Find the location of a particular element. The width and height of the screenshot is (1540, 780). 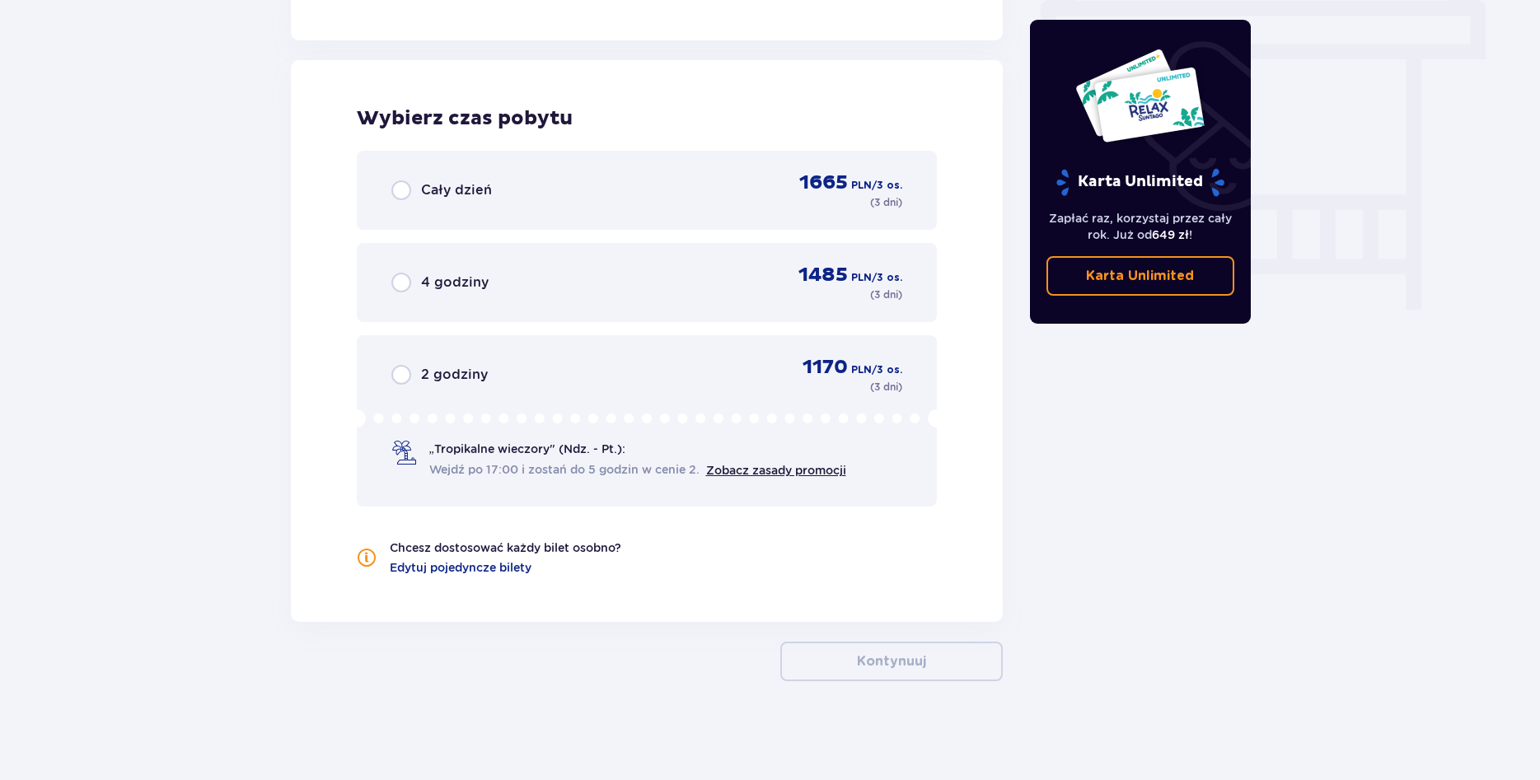

a: Zobacz zasady promocji is located at coordinates (776, 471).